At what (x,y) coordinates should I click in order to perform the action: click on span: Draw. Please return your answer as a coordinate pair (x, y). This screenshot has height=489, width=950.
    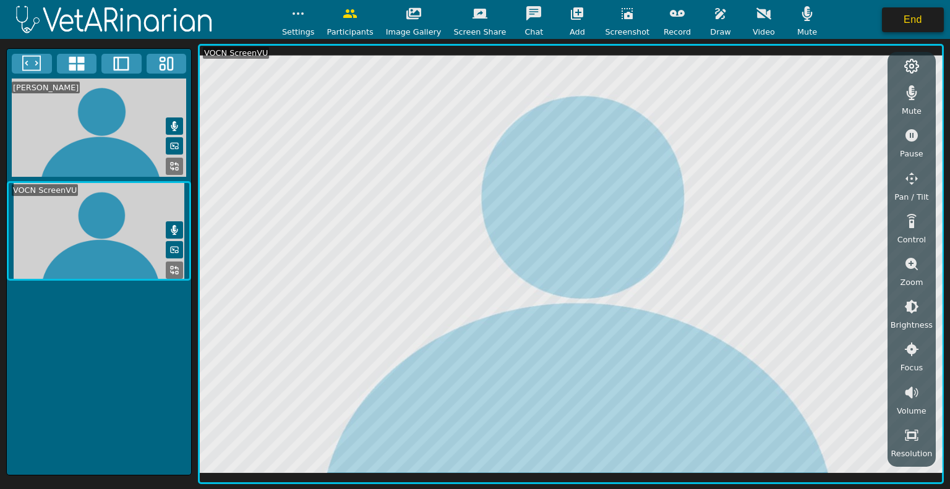
    Looking at the image, I should click on (720, 32).